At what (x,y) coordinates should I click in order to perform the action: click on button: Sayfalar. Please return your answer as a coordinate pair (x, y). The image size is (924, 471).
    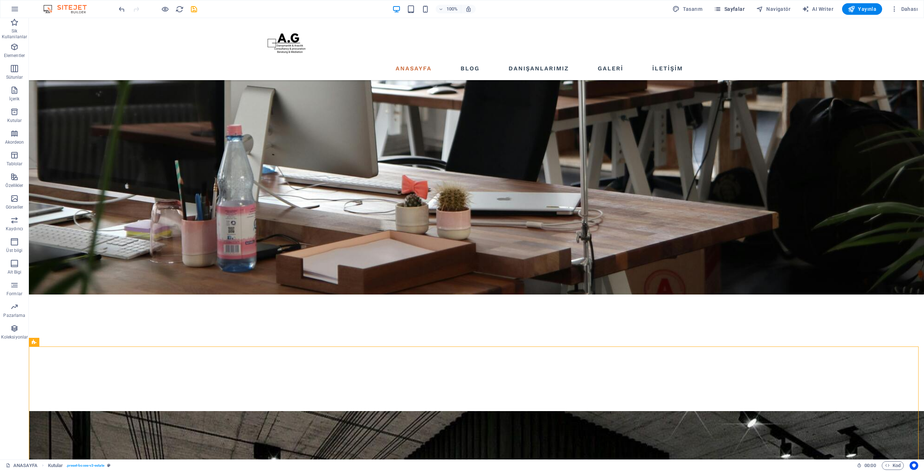
    Looking at the image, I should click on (729, 9).